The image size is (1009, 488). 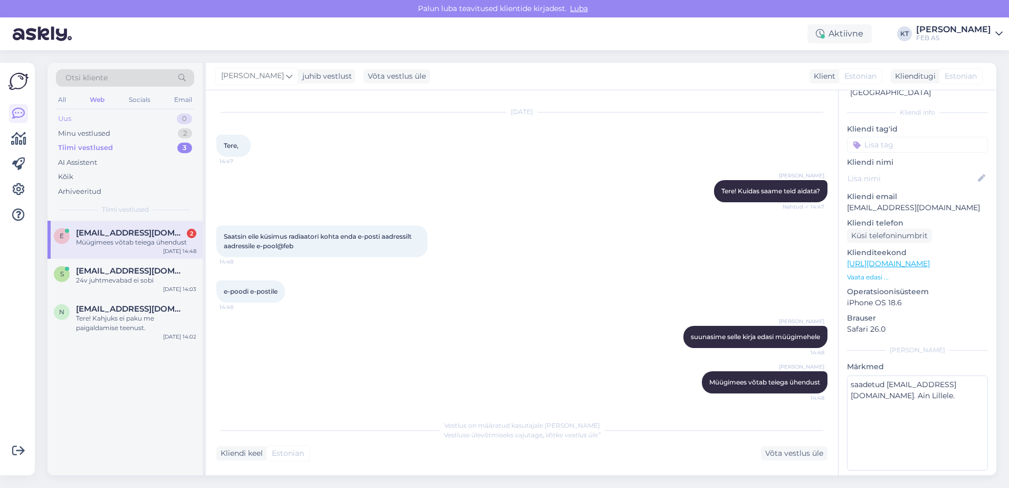 What do you see at coordinates (239, 161) in the screenshot?
I see `span: 14:47` at bounding box center [239, 161].